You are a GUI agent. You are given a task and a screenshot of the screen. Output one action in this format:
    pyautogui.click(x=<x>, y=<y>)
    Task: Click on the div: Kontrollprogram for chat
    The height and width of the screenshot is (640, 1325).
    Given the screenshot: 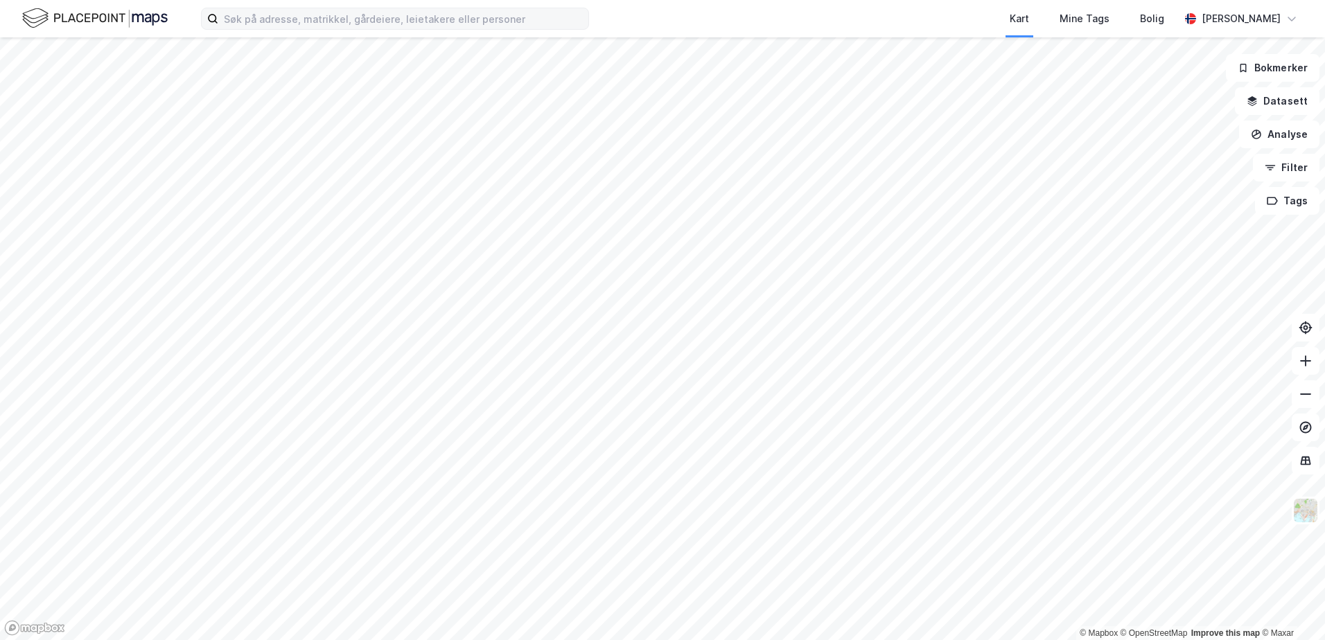 What is the action you would take?
    pyautogui.click(x=1291, y=607)
    